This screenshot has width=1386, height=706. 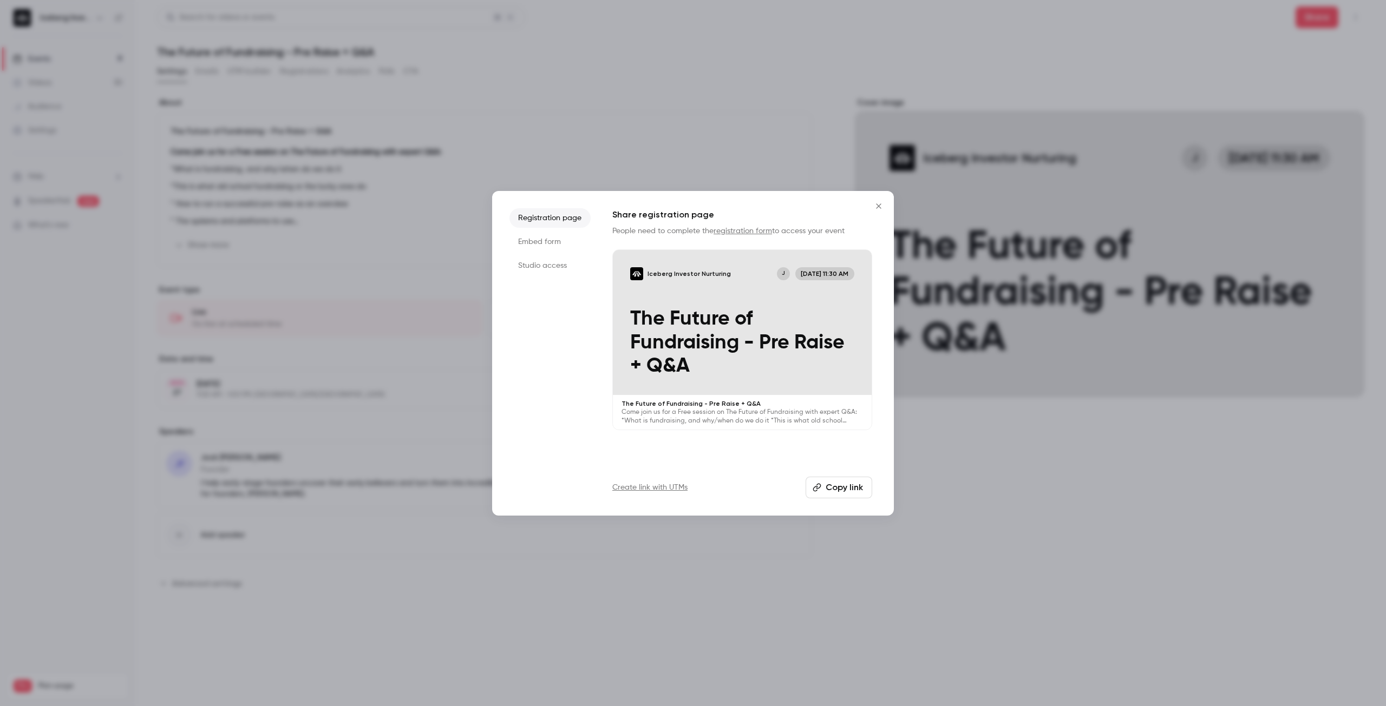 What do you see at coordinates (637, 274) in the screenshot?
I see `img: The Future of Fundraising - Pre Raise + Q&A` at bounding box center [637, 274].